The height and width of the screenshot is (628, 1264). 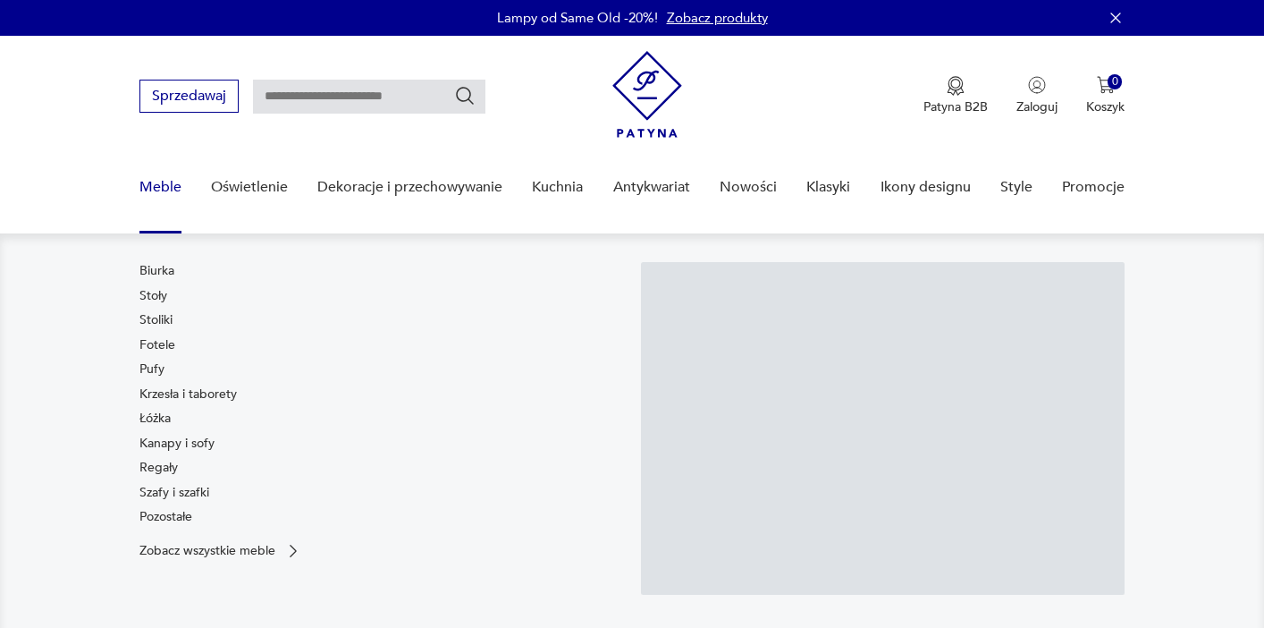 What do you see at coordinates (156, 320) in the screenshot?
I see `a: Stoliki` at bounding box center [156, 320].